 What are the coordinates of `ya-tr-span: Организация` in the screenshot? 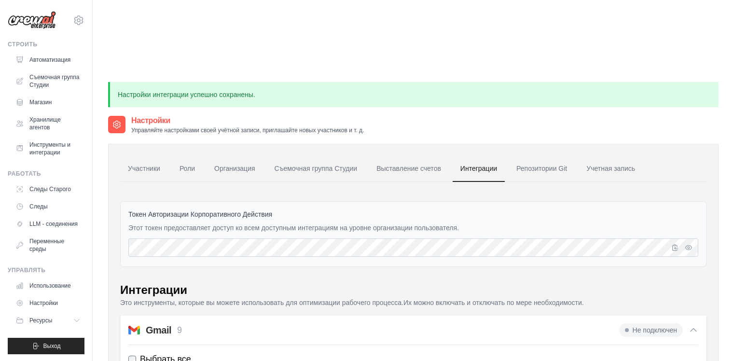 It's located at (235, 169).